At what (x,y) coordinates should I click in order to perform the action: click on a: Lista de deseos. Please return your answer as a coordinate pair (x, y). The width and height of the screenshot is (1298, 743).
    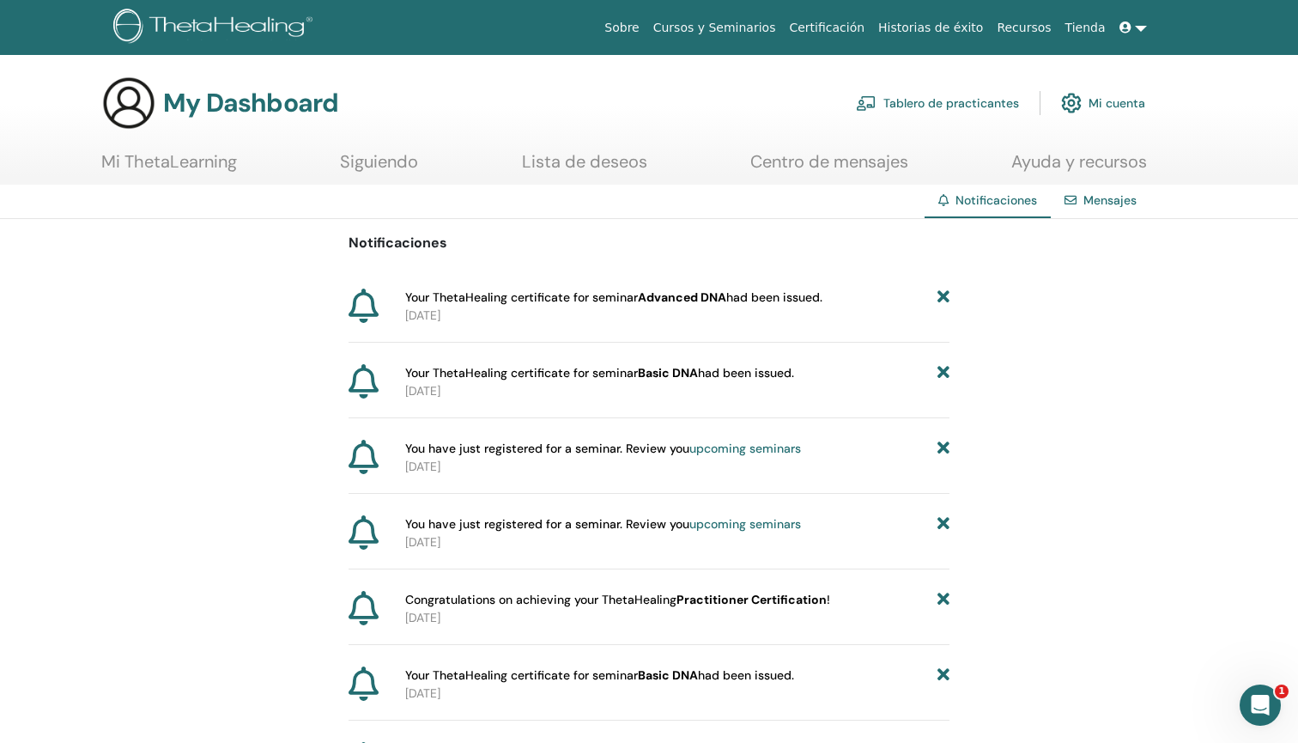
    Looking at the image, I should click on (585, 167).